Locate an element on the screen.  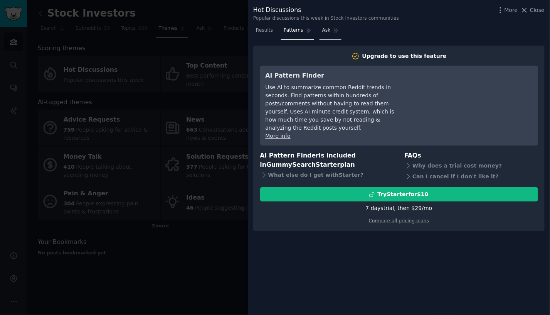
span: Close is located at coordinates (538, 10).